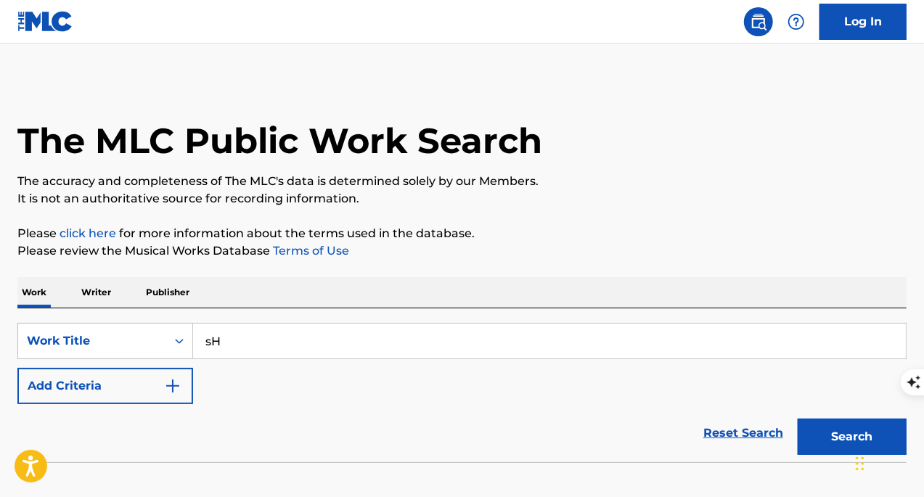 This screenshot has width=924, height=497. Describe the element at coordinates (462, 251) in the screenshot. I see `p: Please review the Musical Works Database` at that location.